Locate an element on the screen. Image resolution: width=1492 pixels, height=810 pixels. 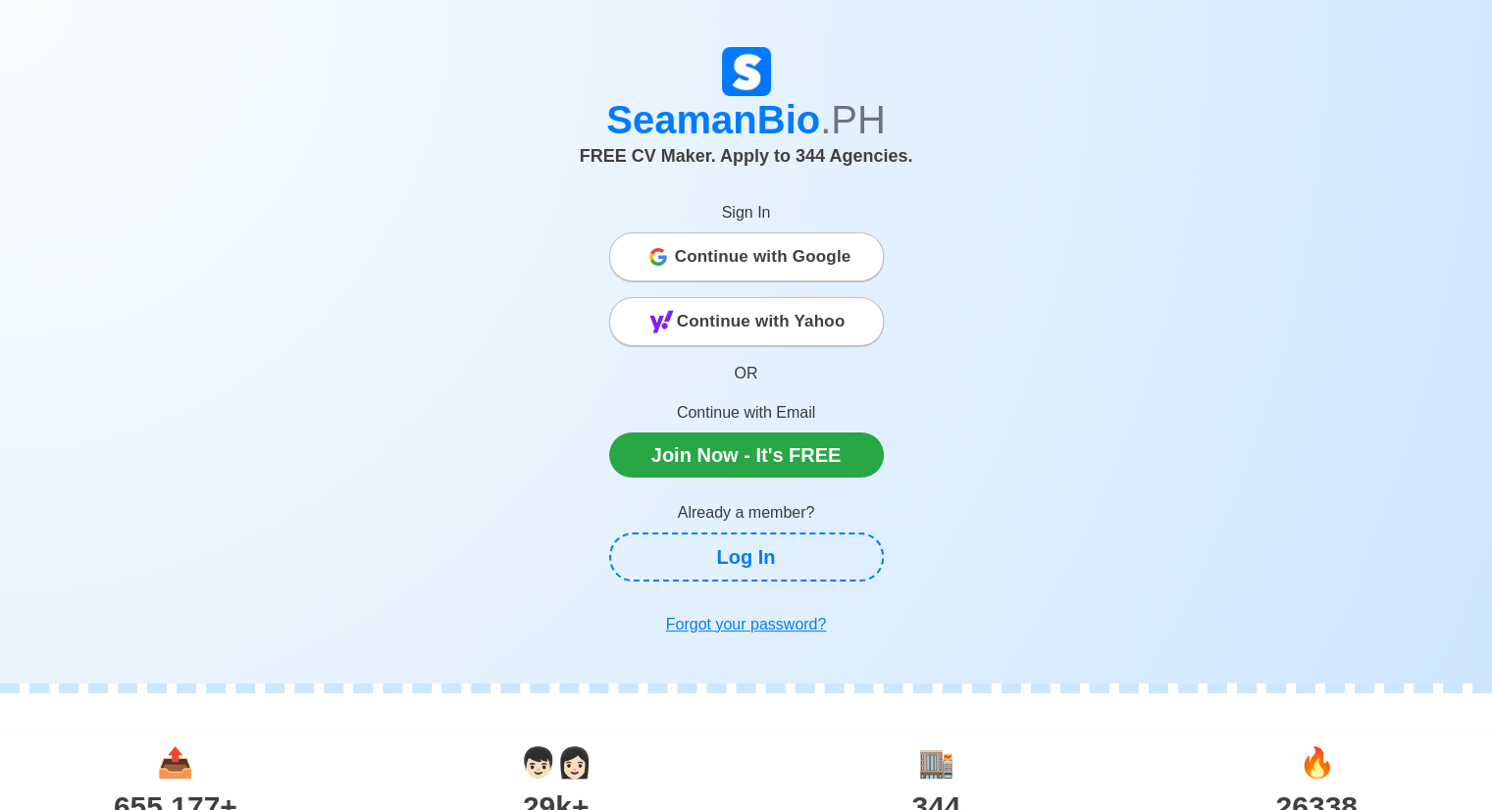
a: Join Now - It's FREE is located at coordinates (746, 455).